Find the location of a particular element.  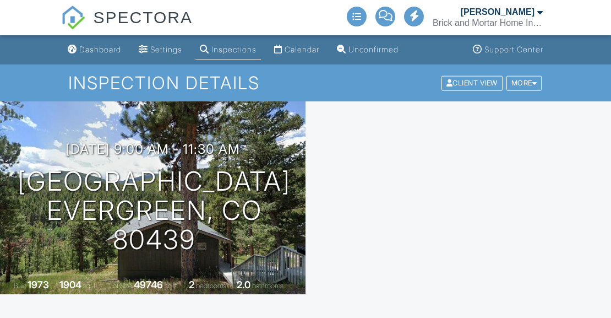

div: Support Center is located at coordinates (514, 49).